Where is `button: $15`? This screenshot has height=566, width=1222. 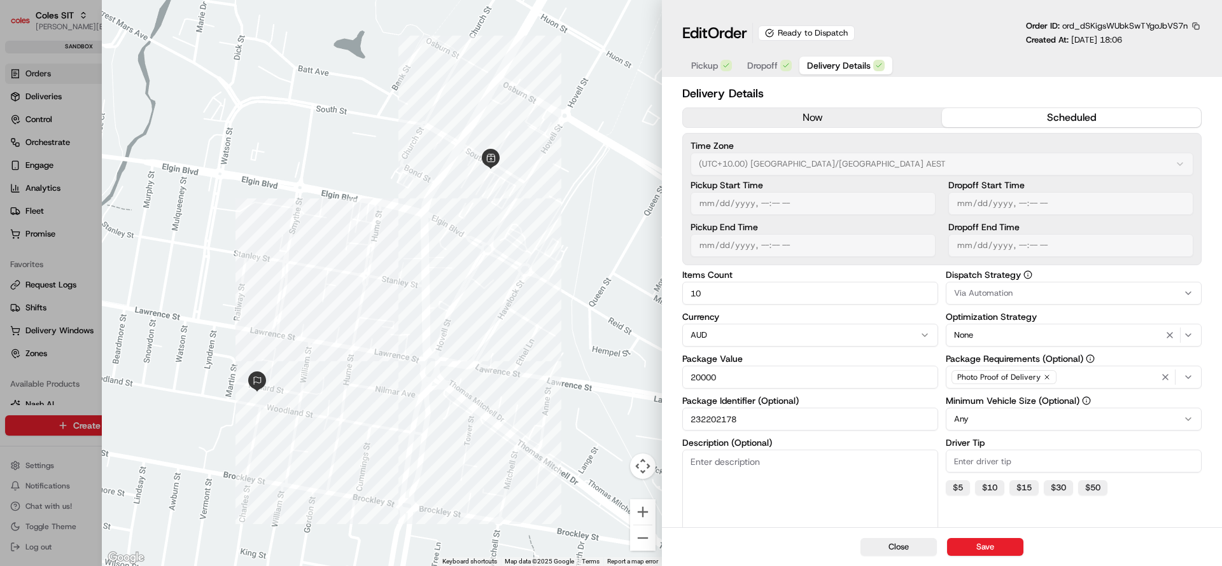 button: $15 is located at coordinates (1024, 488).